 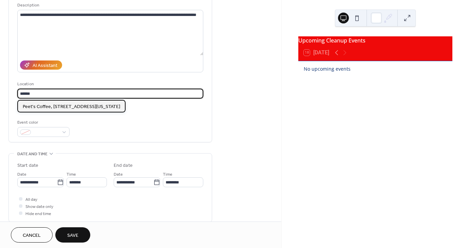 What do you see at coordinates (41, 65) in the screenshot?
I see `button: AI Assistant` at bounding box center [41, 65].